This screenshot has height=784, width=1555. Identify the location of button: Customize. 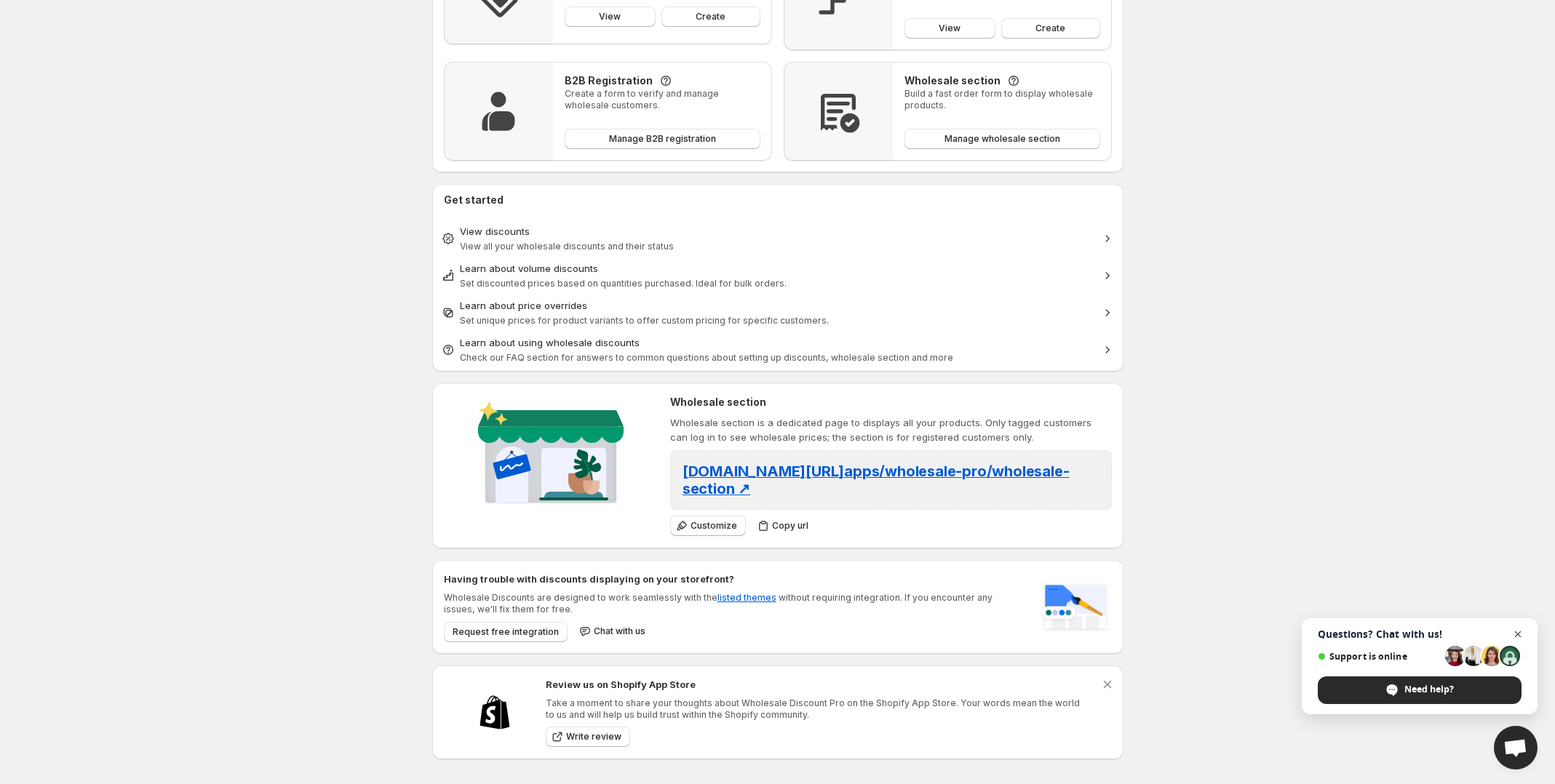
(708, 526).